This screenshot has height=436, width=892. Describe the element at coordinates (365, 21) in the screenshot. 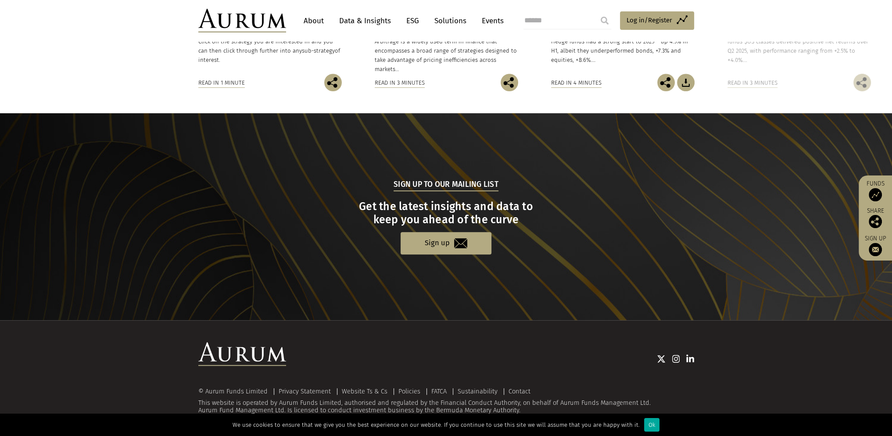

I see `a: Data & Insights` at that location.